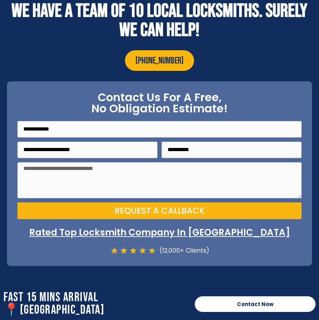 The height and width of the screenshot is (320, 319). I want to click on form: On Point Locksmith, so click(159, 172).